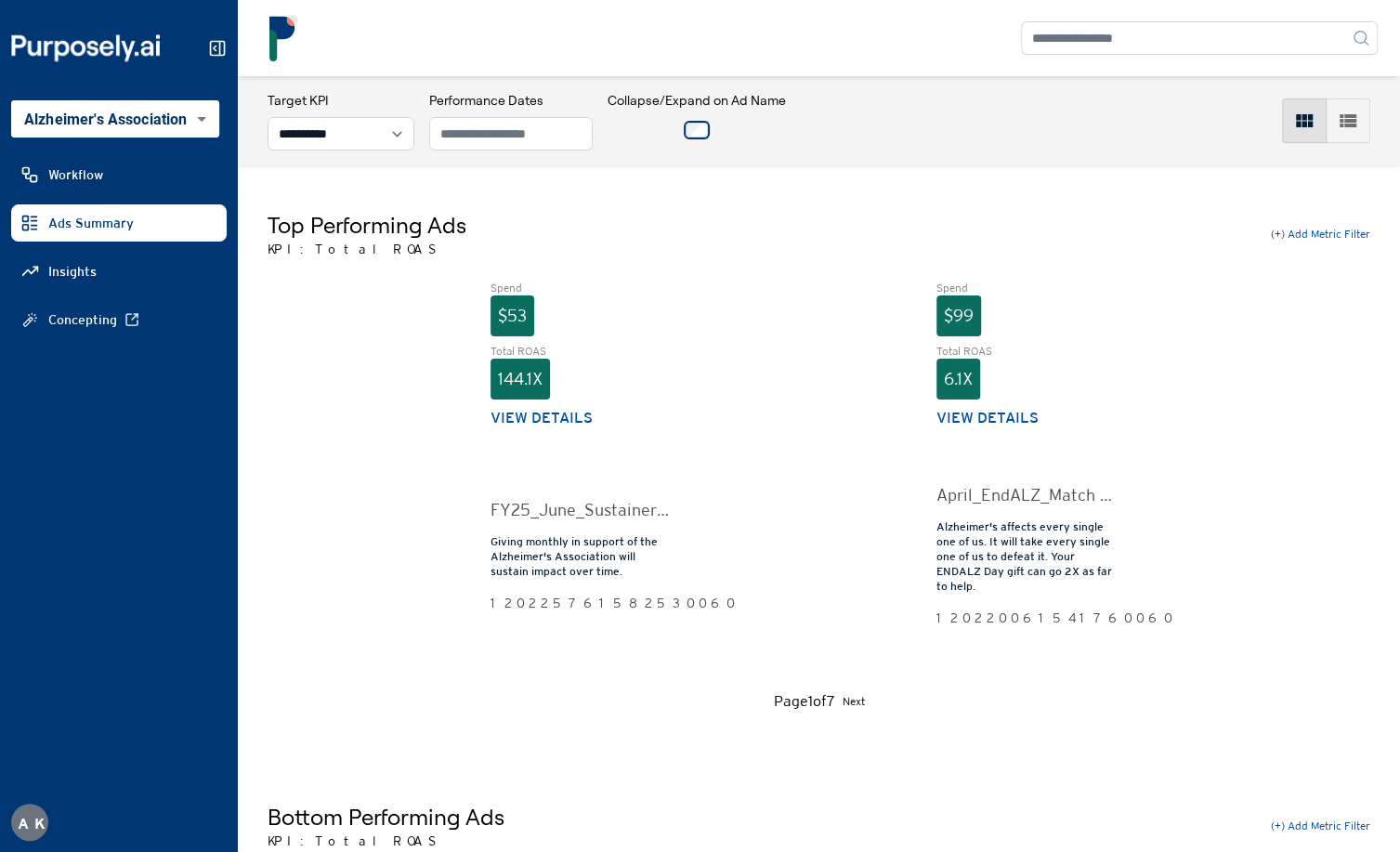 The width and height of the screenshot is (1400, 852). Describe the element at coordinates (367, 225) in the screenshot. I see `h5: Top Performing Ads` at that location.